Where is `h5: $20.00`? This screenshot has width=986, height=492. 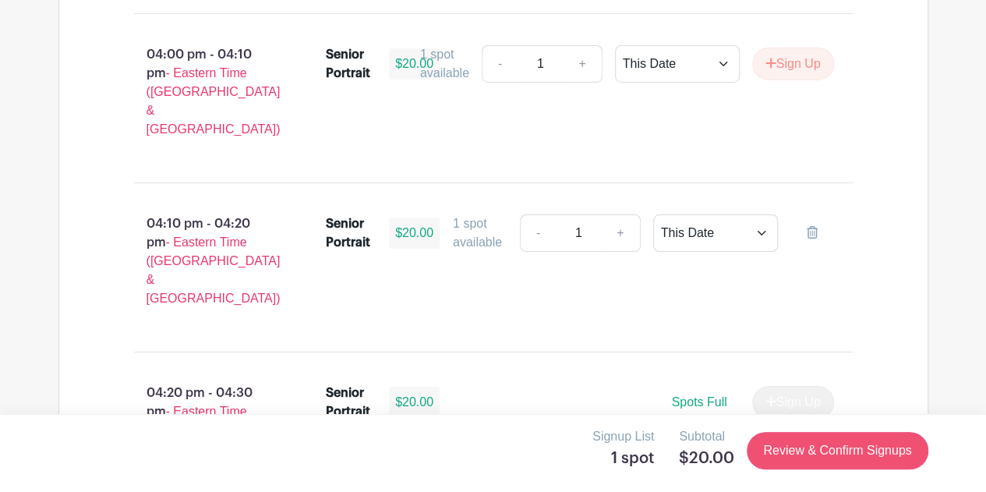
h5: $20.00 is located at coordinates (706, 458).